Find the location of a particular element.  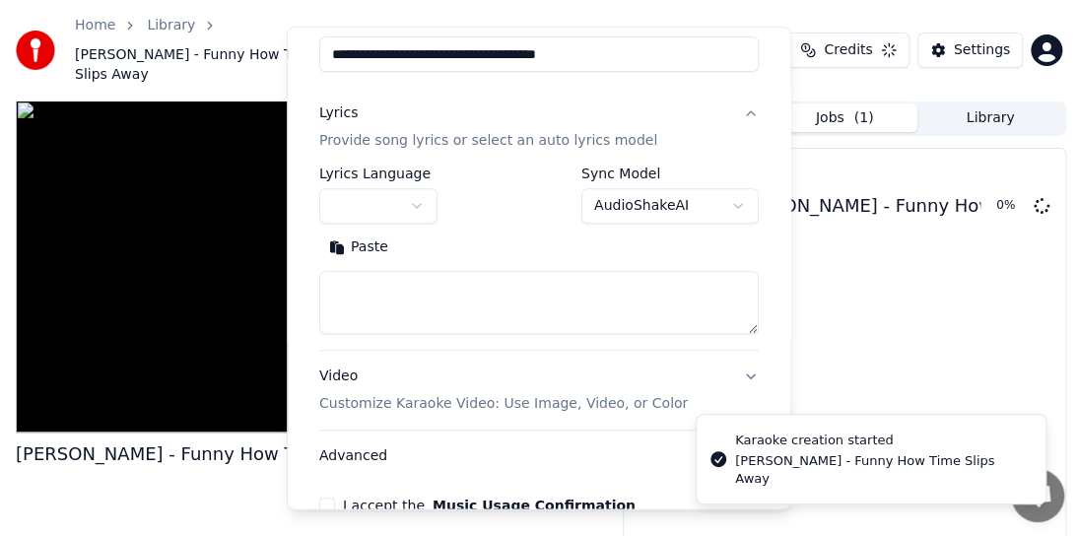

label: Lyrics Language is located at coordinates (379, 173).